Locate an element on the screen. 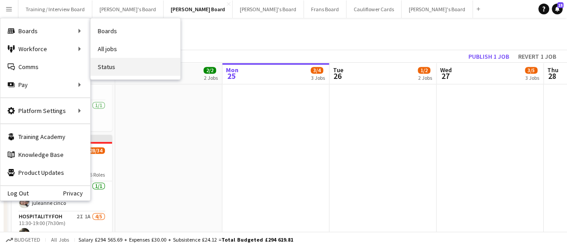  button: Cauliflower Cards is located at coordinates (374, 9).